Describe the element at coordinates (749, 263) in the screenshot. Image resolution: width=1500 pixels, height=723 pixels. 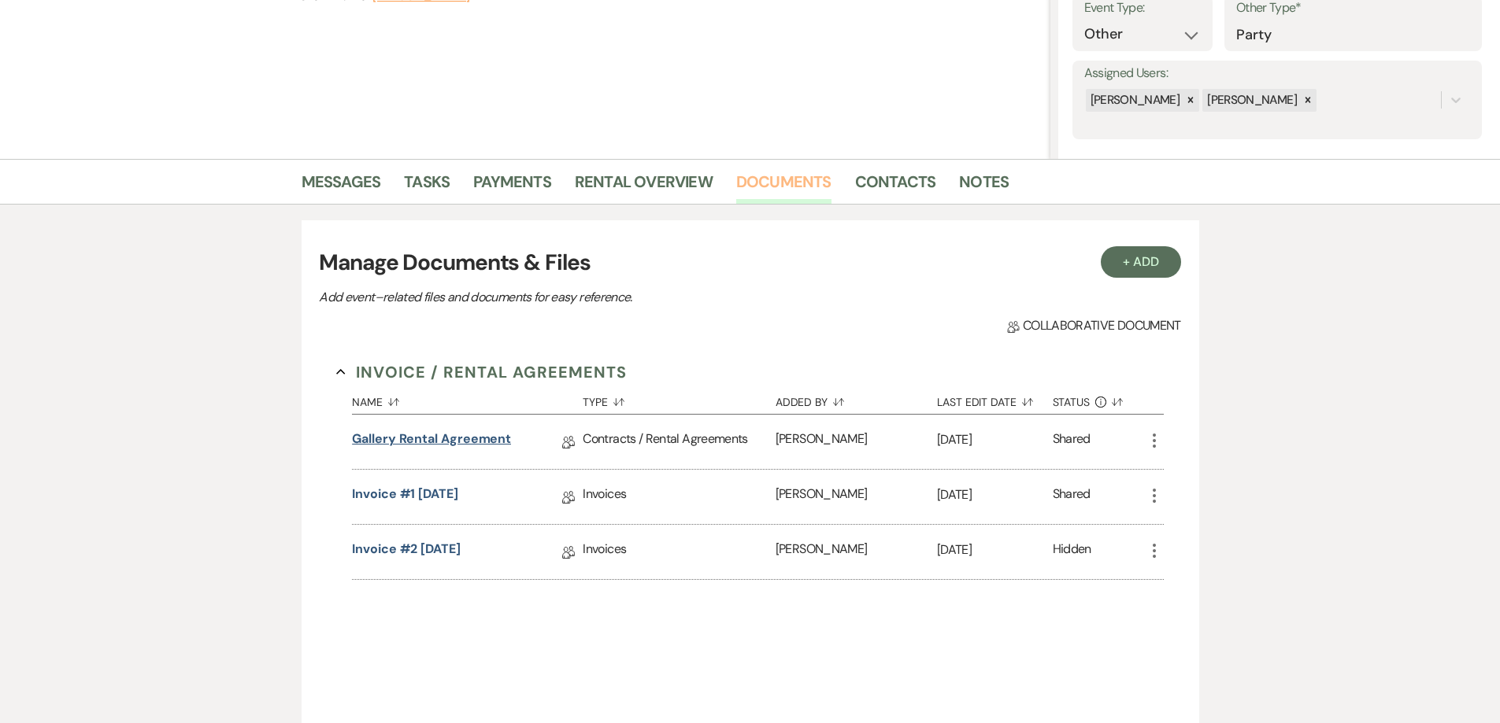
I see `h3: Manage Documents & Files` at that location.